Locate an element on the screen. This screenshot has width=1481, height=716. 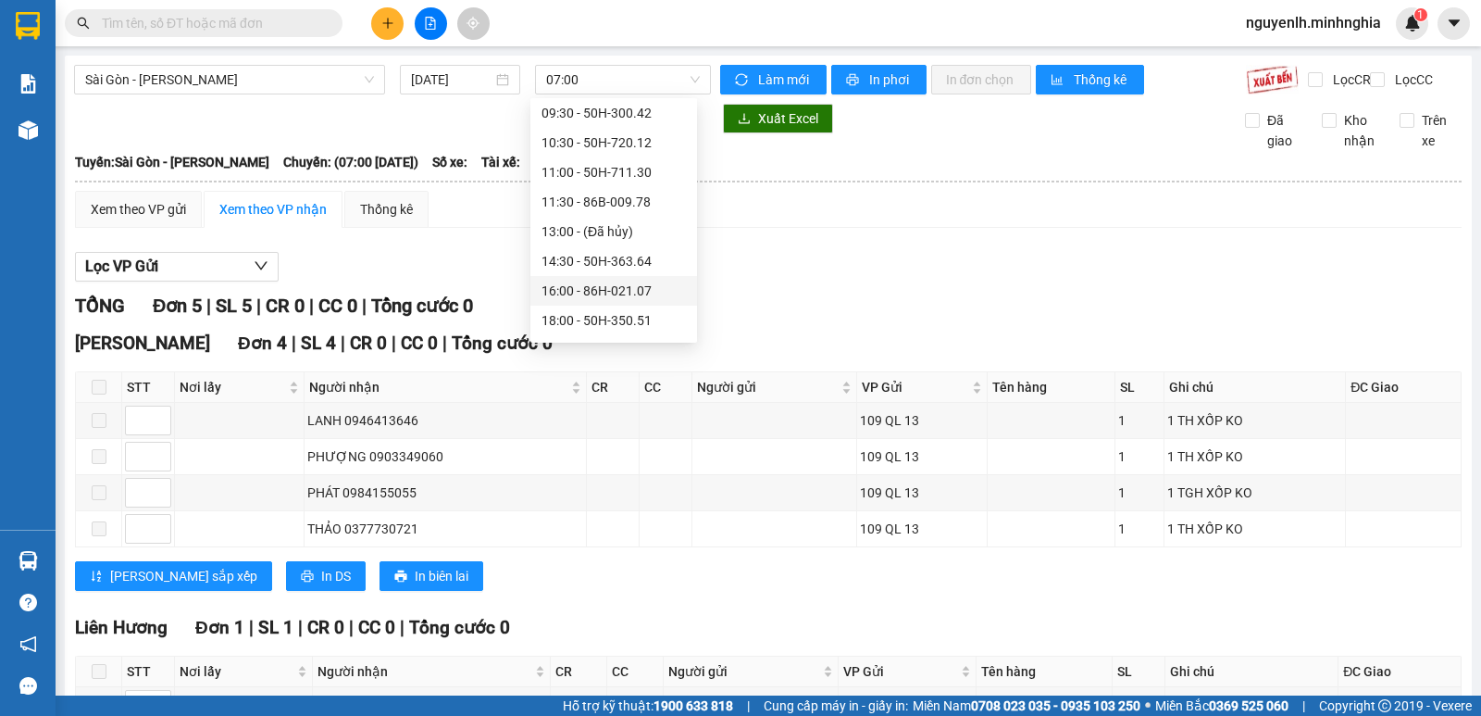
span: Cung cấp máy in - giấy in: is located at coordinates (836, 705).